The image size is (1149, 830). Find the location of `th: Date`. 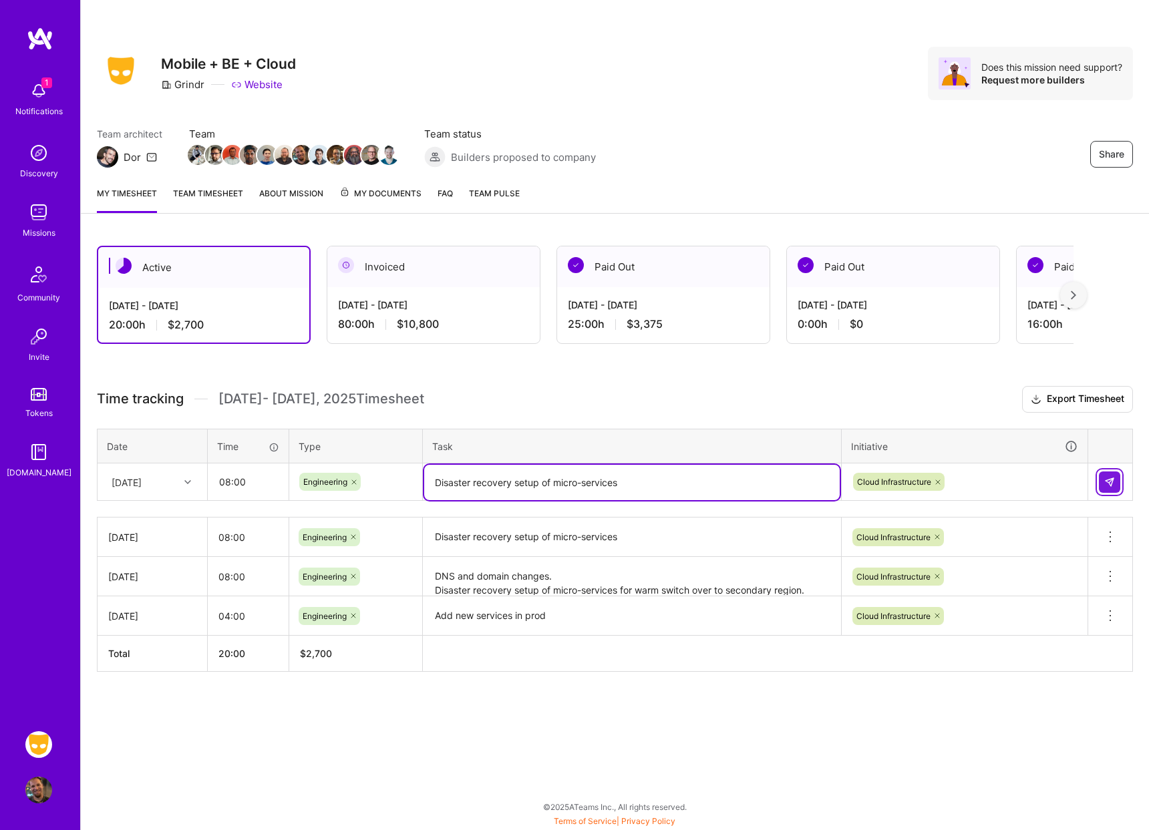

th: Date is located at coordinates (152, 446).